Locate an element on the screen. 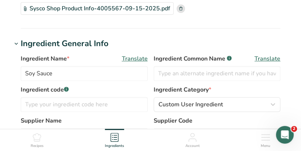 This screenshot has height=151, width=301. a: Account is located at coordinates (192, 139).